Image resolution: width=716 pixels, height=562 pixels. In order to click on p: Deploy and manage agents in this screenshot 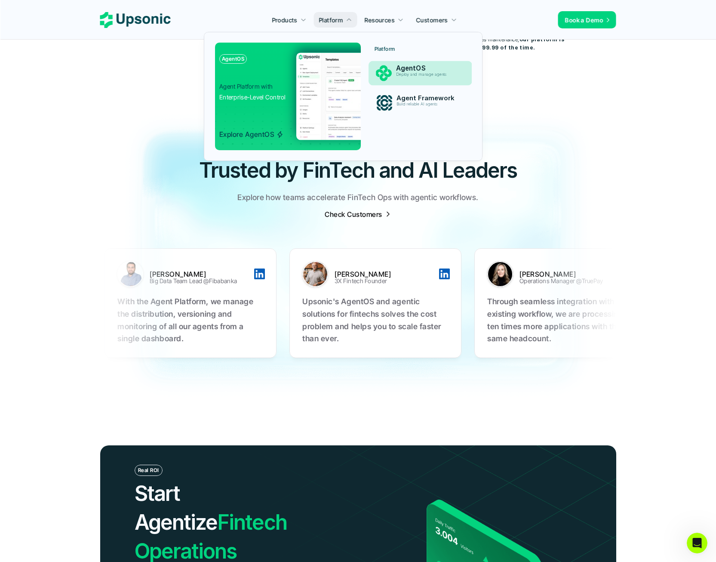, I will do `click(427, 74)`.